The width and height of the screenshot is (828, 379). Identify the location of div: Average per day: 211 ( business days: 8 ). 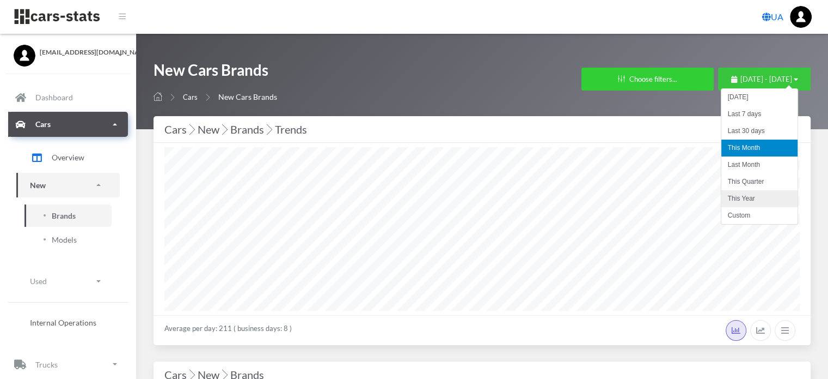
(482, 330).